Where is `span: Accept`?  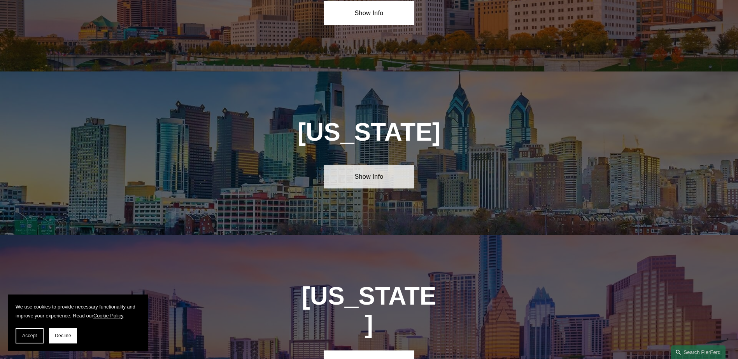 span: Accept is located at coordinates (30, 336).